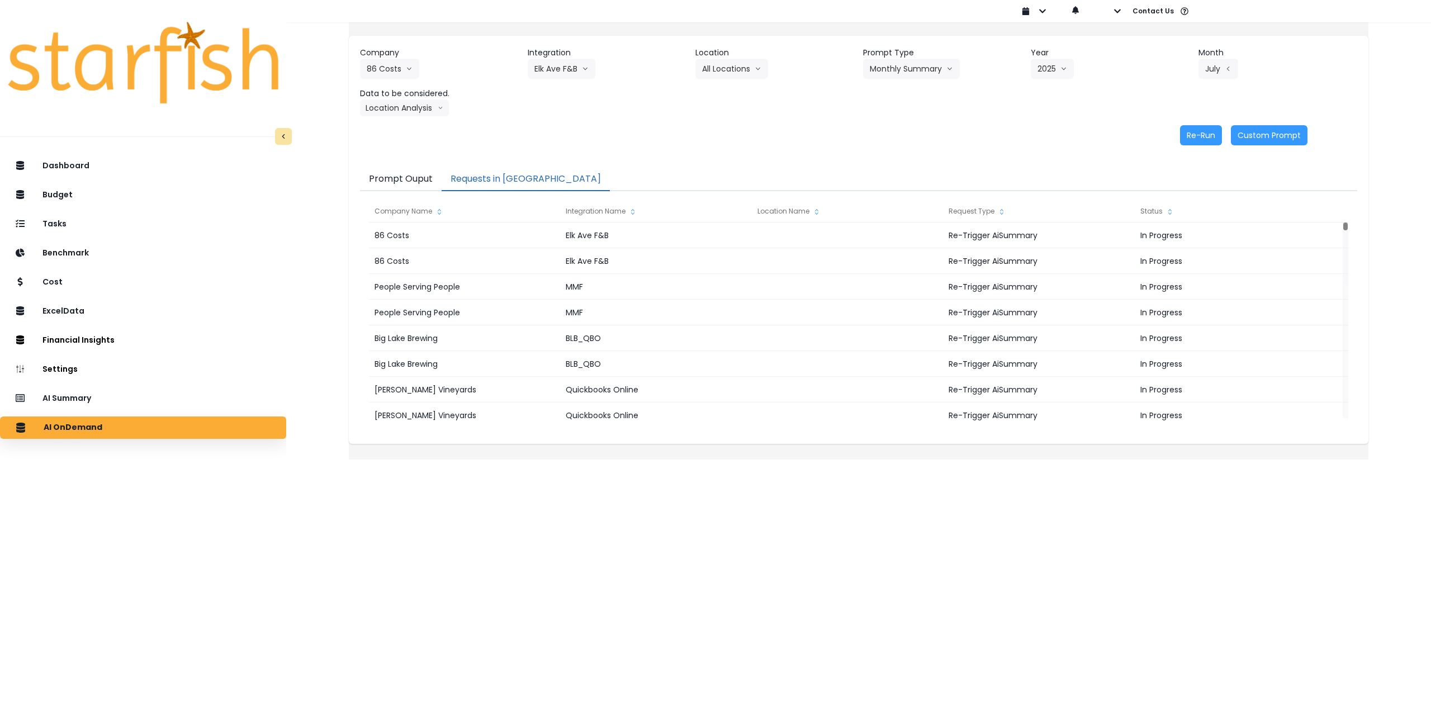 This screenshot has height=715, width=1431. What do you see at coordinates (73, 428) in the screenshot?
I see `p: AI OnDemand` at bounding box center [73, 428].